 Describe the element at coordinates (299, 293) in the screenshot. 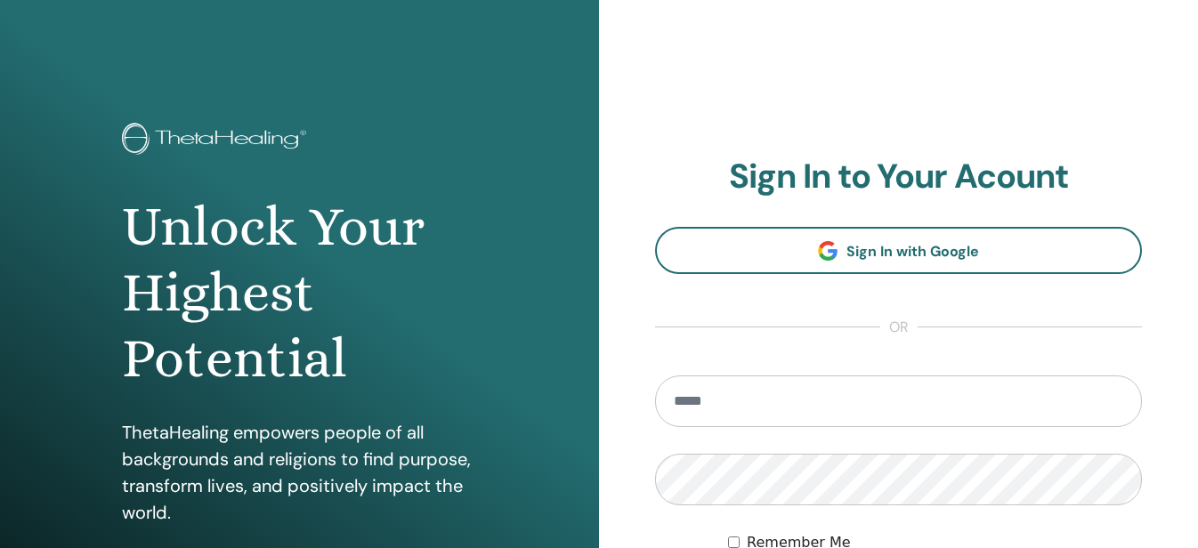

I see `h1: Unlock Your Highest Potential` at that location.